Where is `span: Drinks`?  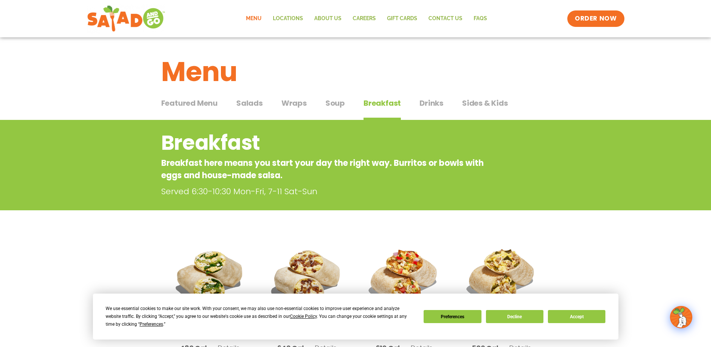 span: Drinks is located at coordinates (432, 103).